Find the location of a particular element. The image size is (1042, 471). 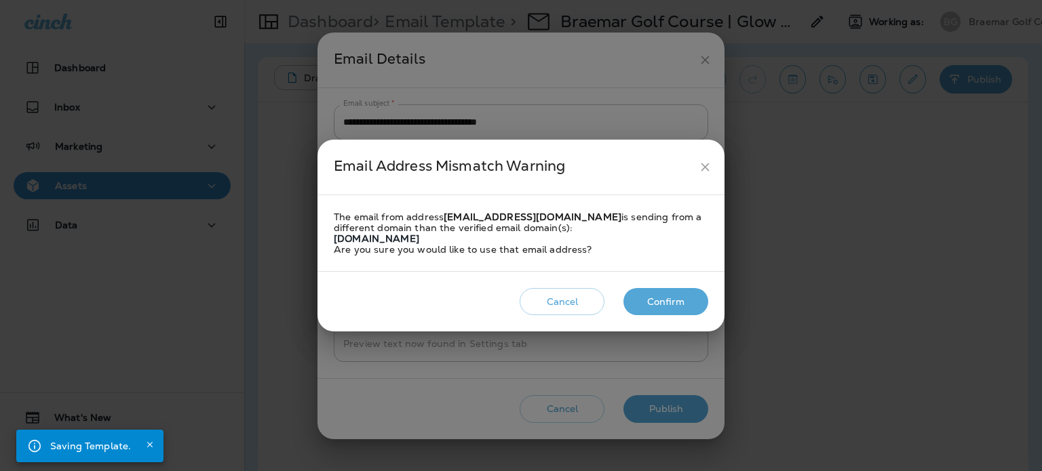

button: Close is located at coordinates (150, 445).